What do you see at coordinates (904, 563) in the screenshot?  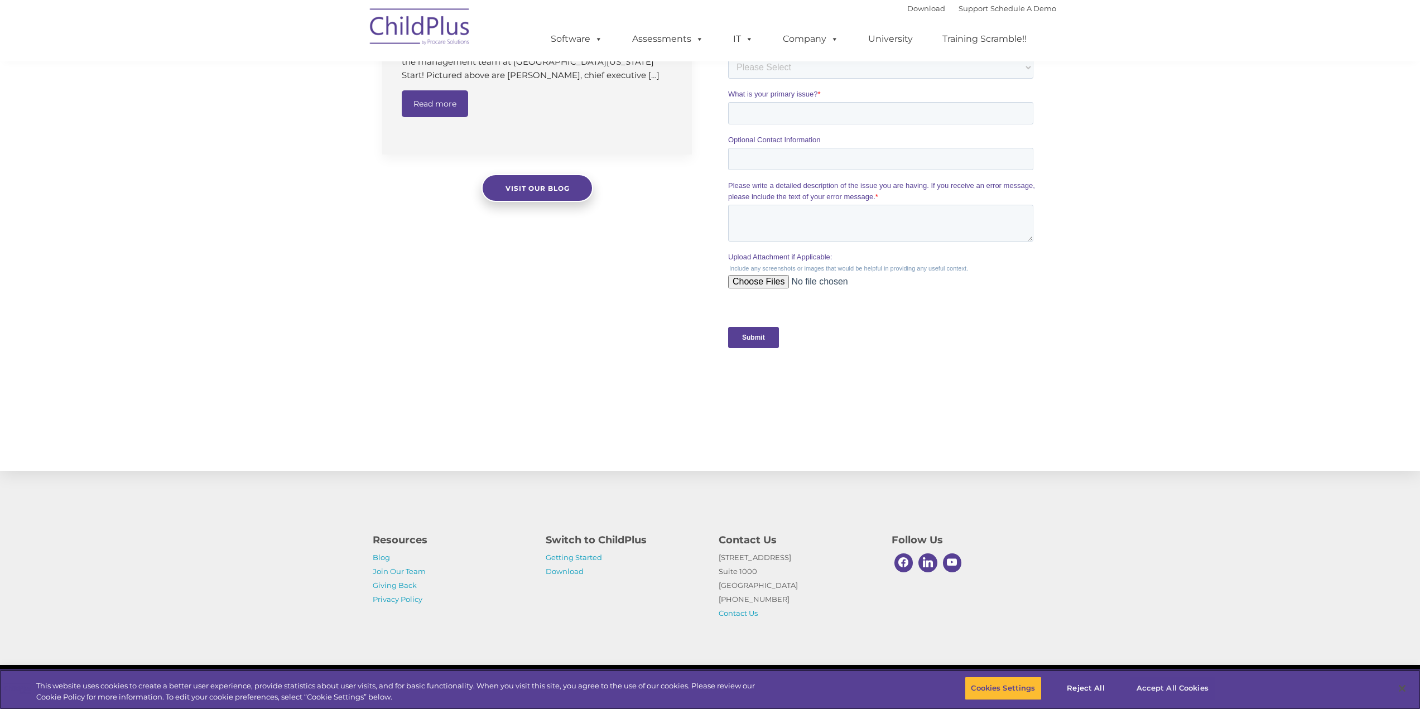 I see `a: Facebook` at bounding box center [904, 563].